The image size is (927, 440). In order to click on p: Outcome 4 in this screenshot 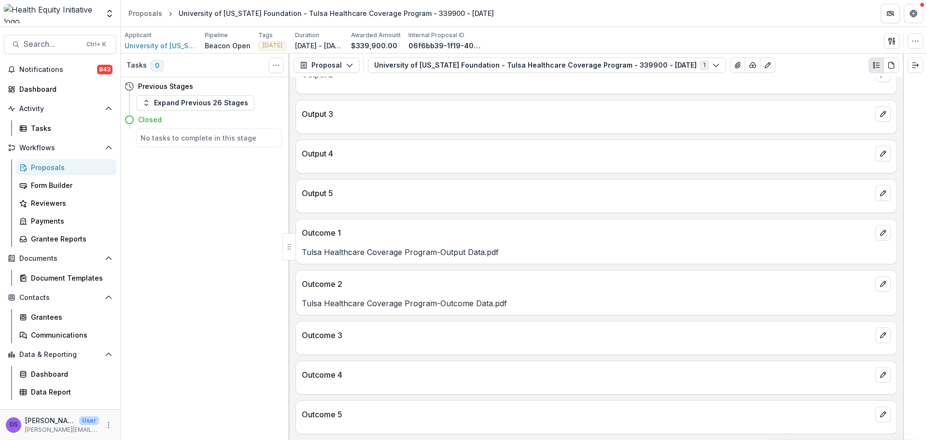, I will do `click(587, 375)`.